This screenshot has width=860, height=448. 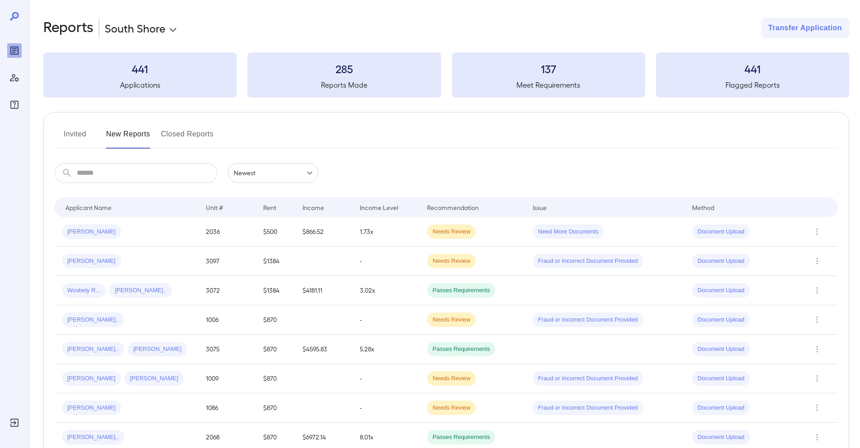 What do you see at coordinates (344, 85) in the screenshot?
I see `h5: Reports Made` at bounding box center [344, 85].